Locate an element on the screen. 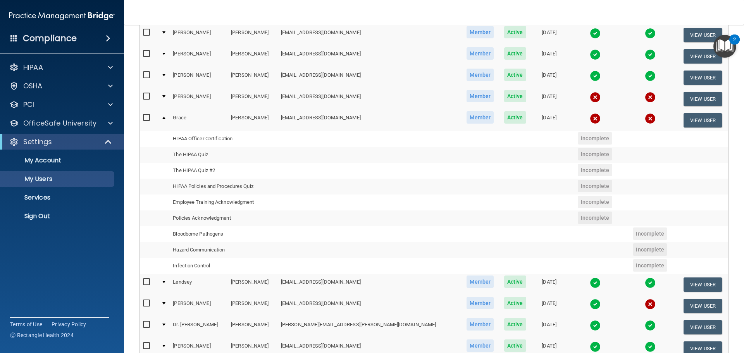 This screenshot has height=353, width=744. td: HIPAA Policies and Procedures Quiz is located at coordinates (224, 186).